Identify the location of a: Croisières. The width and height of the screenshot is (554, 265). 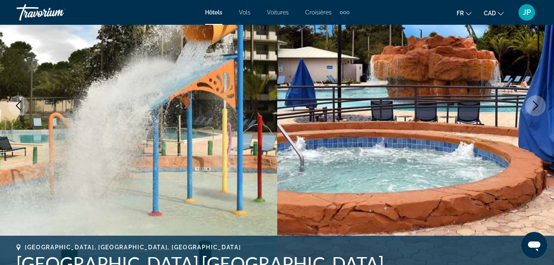
(319, 12).